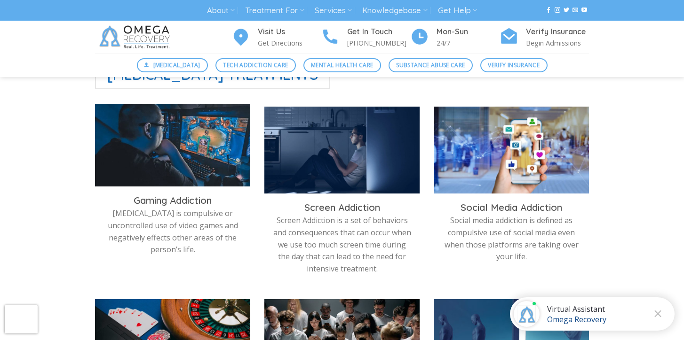  I want to click on a: Follow on Instagram, so click(557, 10).